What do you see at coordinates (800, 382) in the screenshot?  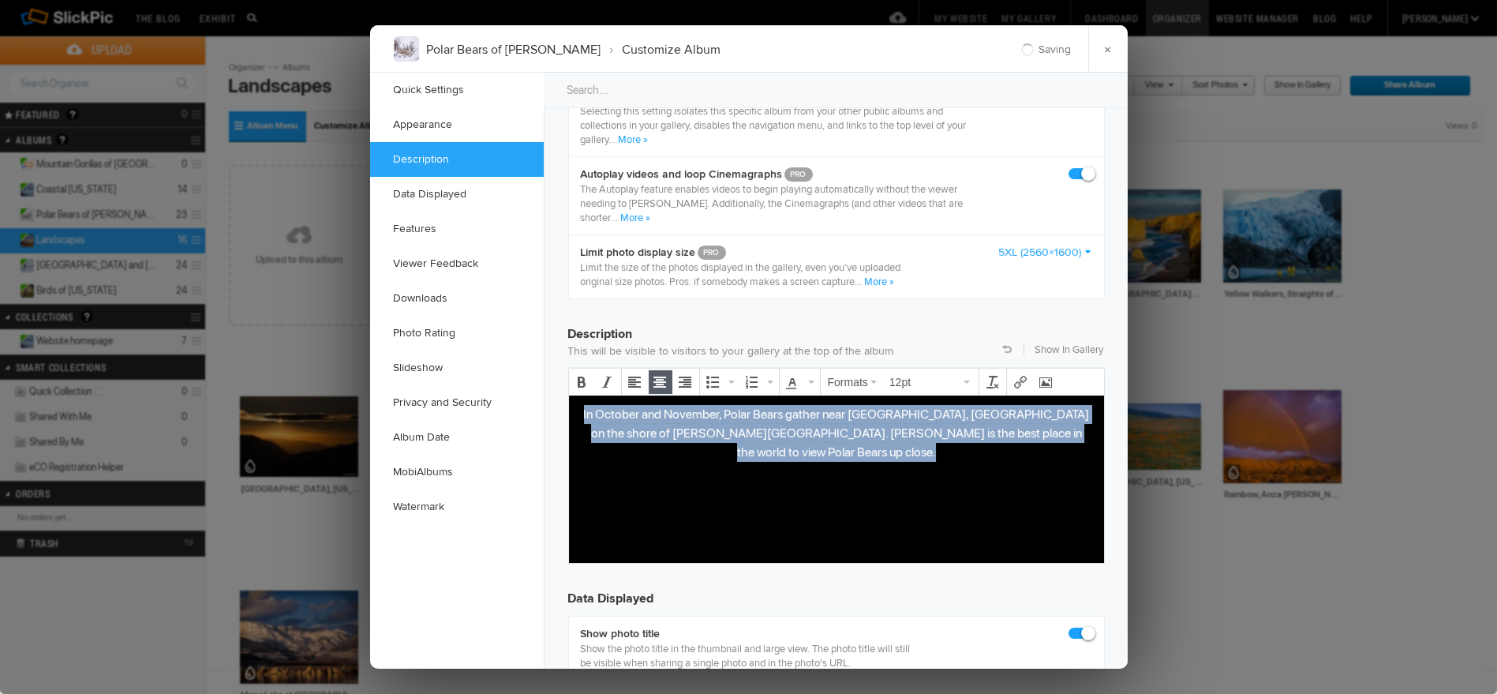 I see `div: Text color` at bounding box center [800, 382].